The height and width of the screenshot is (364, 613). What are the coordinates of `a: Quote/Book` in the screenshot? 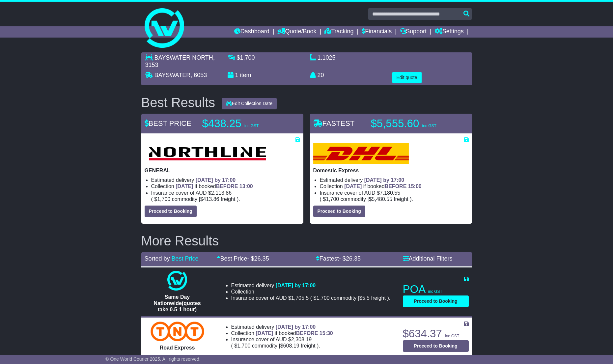 It's located at (297, 32).